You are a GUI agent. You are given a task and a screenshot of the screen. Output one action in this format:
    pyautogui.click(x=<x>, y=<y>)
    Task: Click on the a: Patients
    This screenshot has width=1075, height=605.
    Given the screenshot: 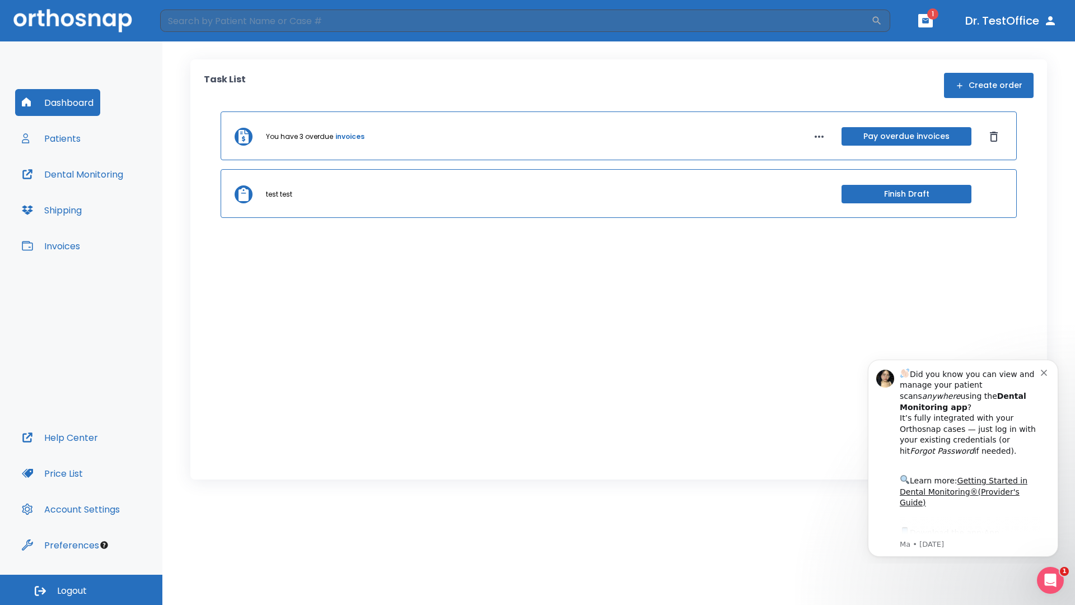 What is the action you would take?
    pyautogui.click(x=51, y=138)
    